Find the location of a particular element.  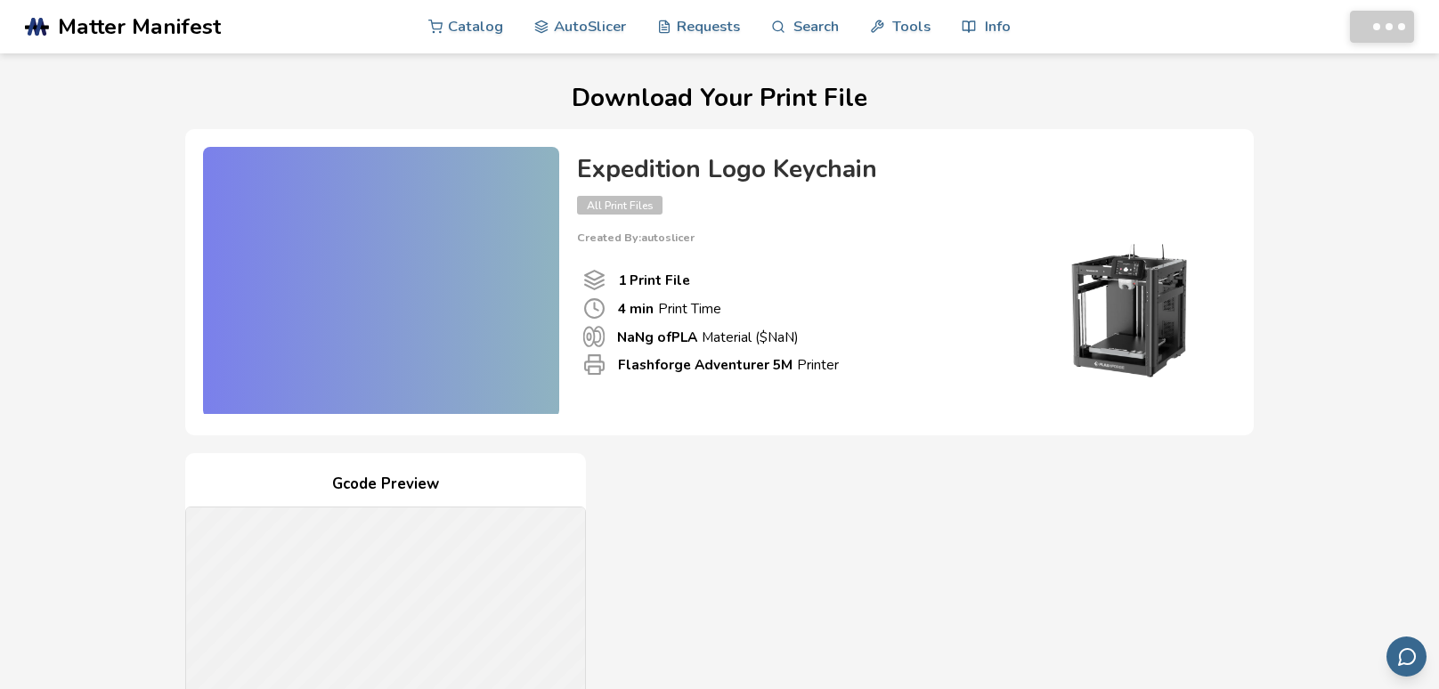

span: Material Used is located at coordinates (594, 337).